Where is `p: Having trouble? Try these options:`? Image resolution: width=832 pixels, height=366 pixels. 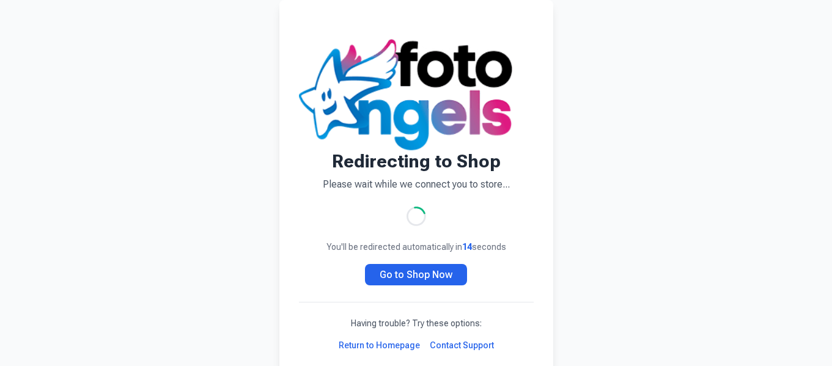 p: Having trouble? Try these options: is located at coordinates (416, 323).